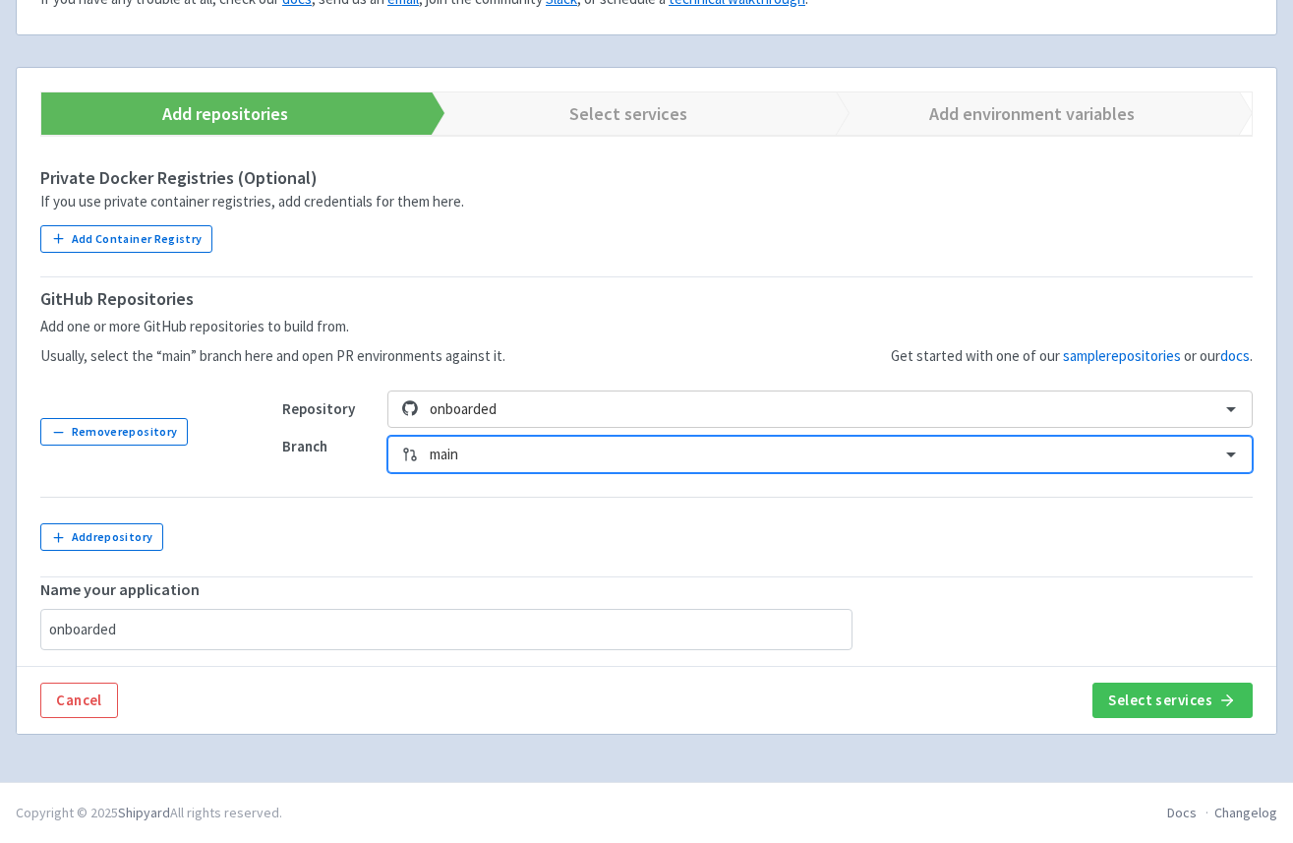 The image size is (1293, 843). Describe the element at coordinates (114, 432) in the screenshot. I see `button: Removerepository` at that location.